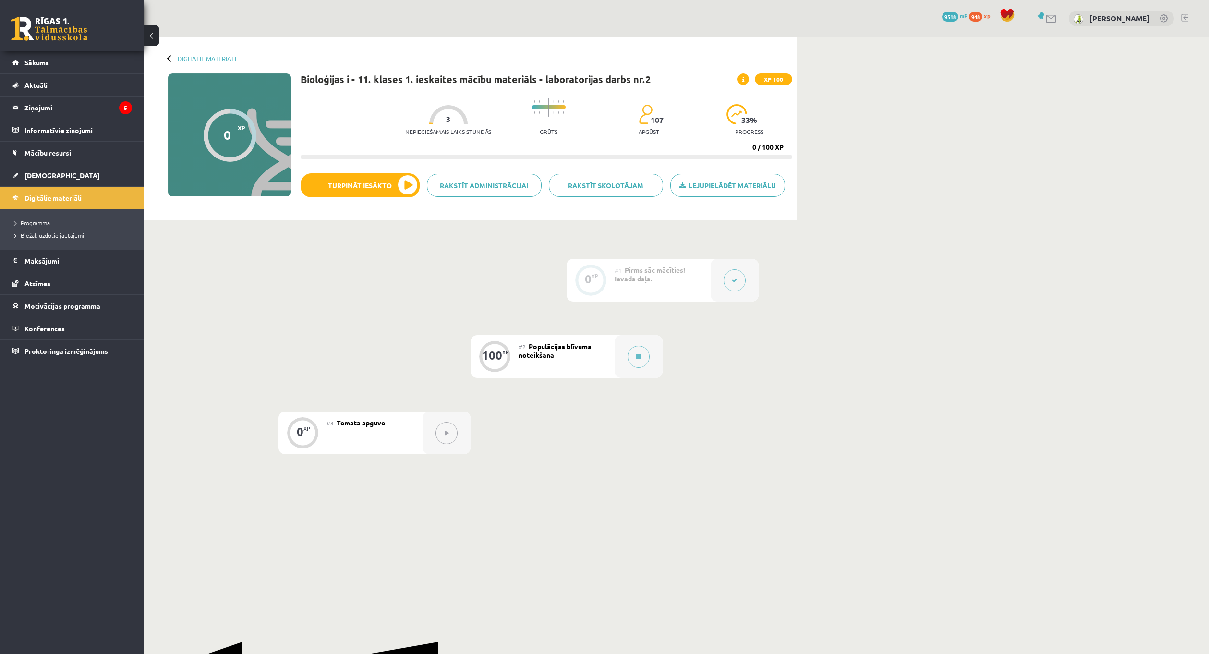 The image size is (1209, 654). Describe the element at coordinates (548, 132) in the screenshot. I see `p: Grūts` at that location.